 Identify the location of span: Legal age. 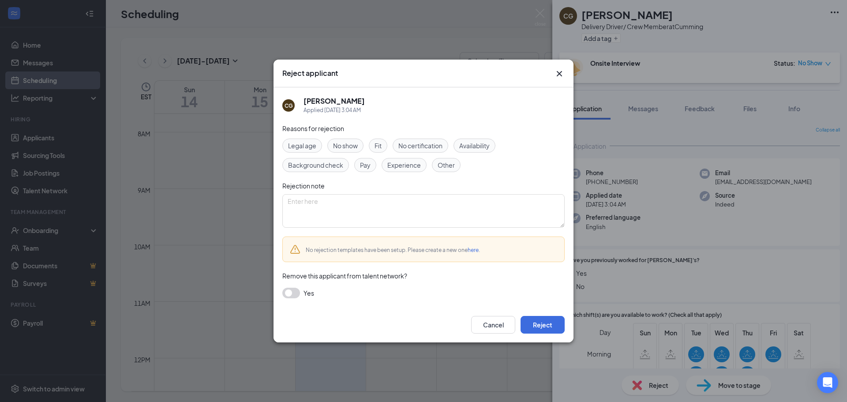
(302, 146).